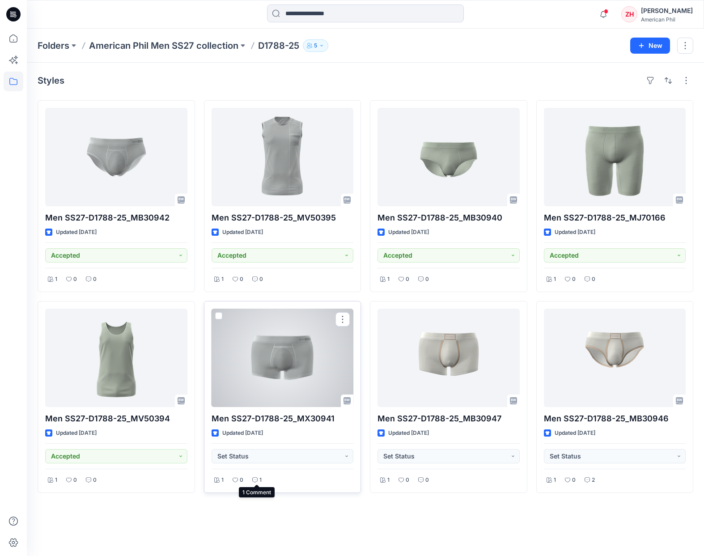 The width and height of the screenshot is (704, 556). I want to click on a: Men SS27-D1788-25_MX30941, so click(283, 358).